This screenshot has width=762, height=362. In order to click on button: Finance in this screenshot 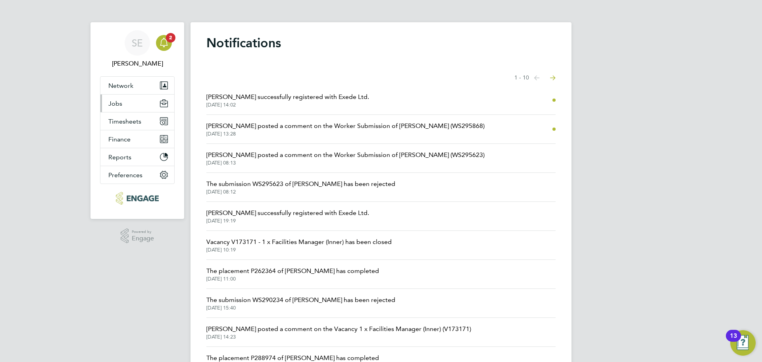, I will do `click(137, 139)`.